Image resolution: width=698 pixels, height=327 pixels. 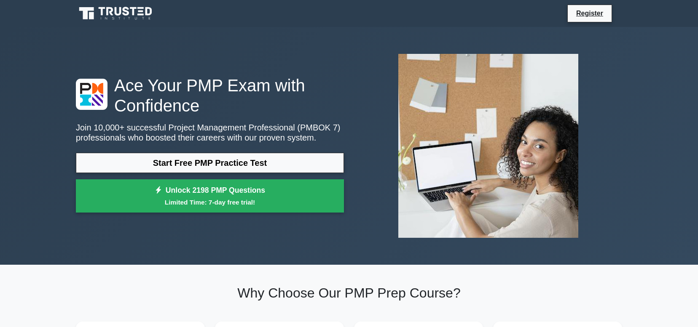 What do you see at coordinates (210, 163) in the screenshot?
I see `a: Start Free PMP Practice Test` at bounding box center [210, 163].